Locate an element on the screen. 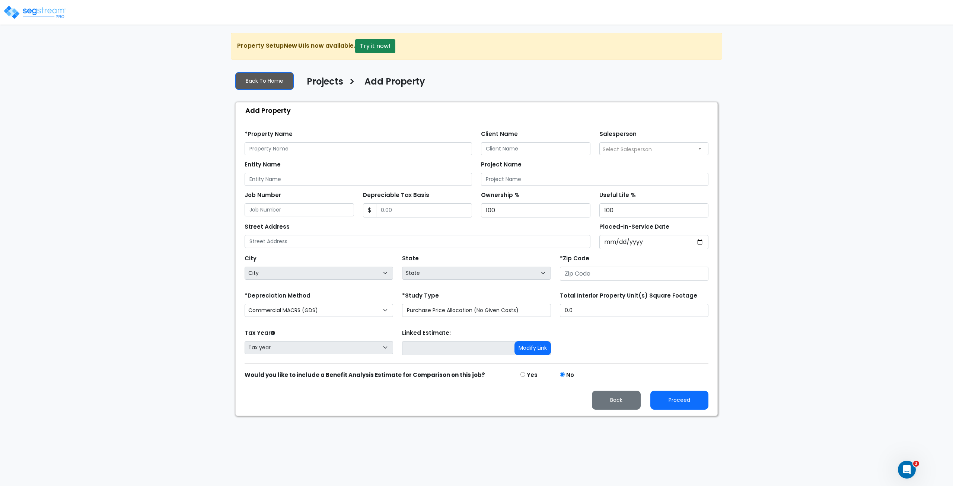  strong: New UI is located at coordinates (294, 45).